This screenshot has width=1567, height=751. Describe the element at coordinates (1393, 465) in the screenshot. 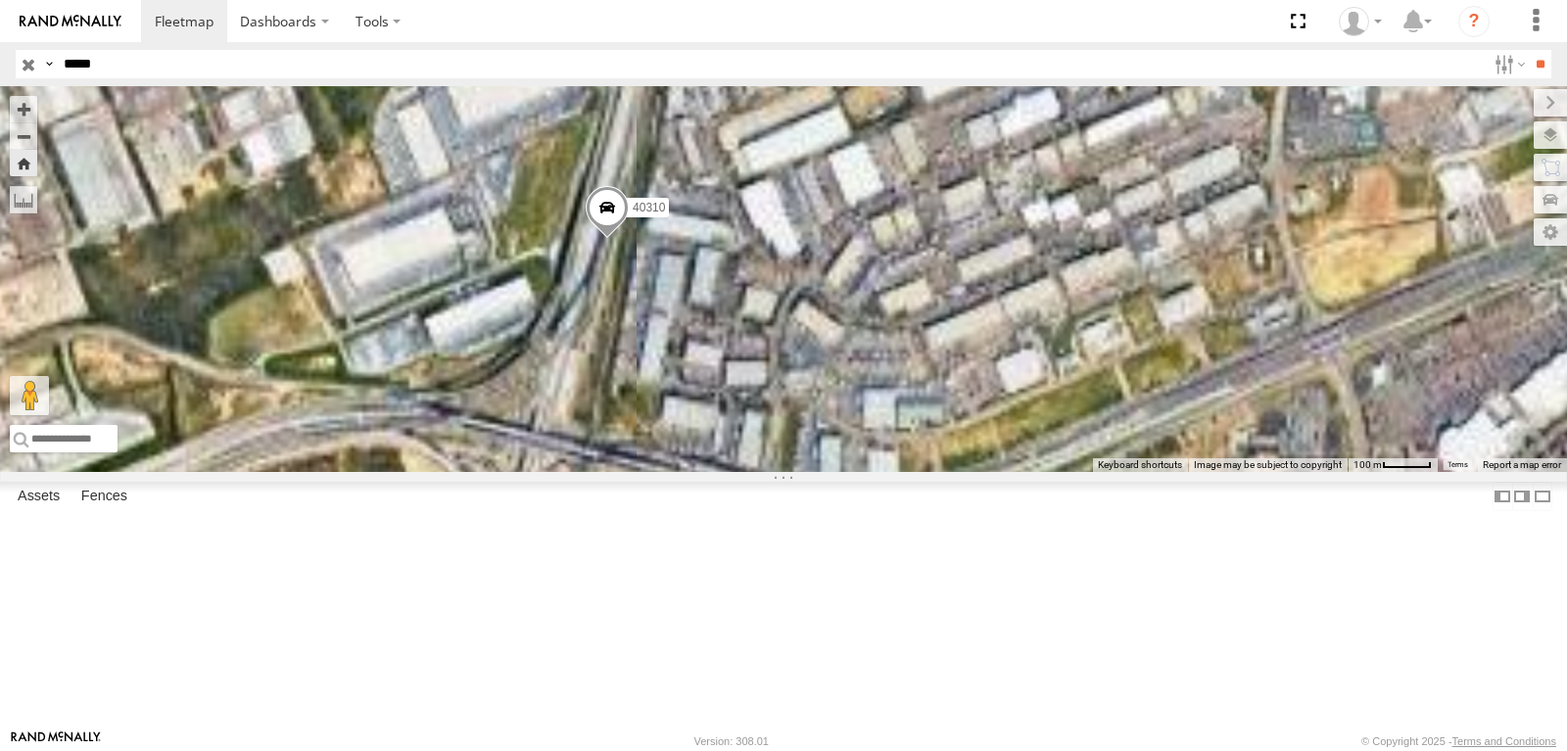

I see `button: Map Scale: 100 m per 47 pixels` at that location.